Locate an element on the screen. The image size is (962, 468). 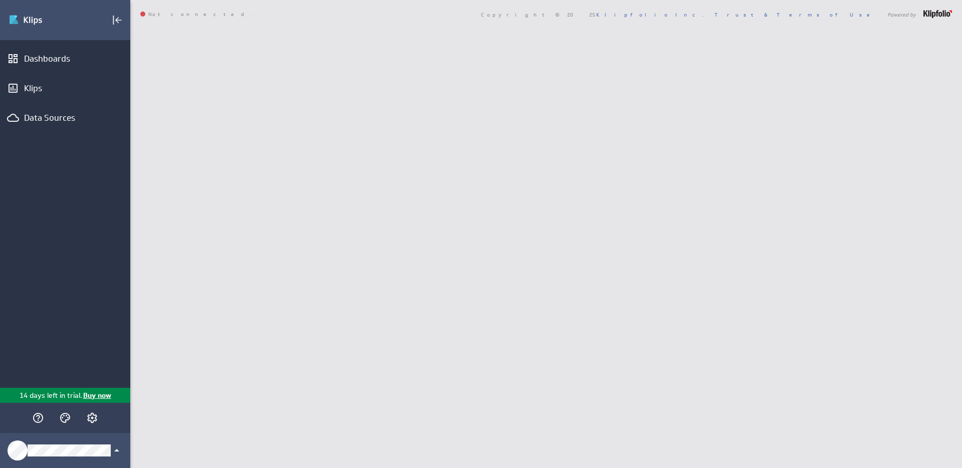
span: Powered by is located at coordinates (901, 15).